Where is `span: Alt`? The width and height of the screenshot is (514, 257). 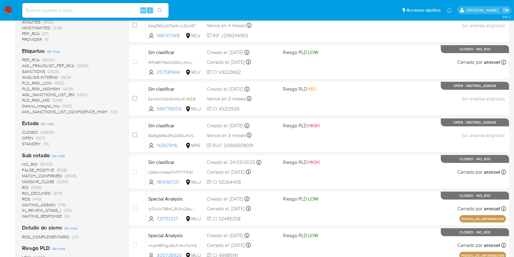 span: Alt is located at coordinates (143, 10).